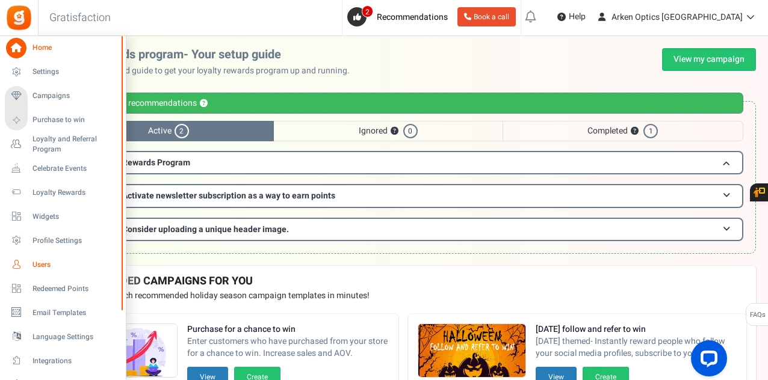 This screenshot has width=768, height=380. Describe the element at coordinates (575, 17) in the screenshot. I see `span: Help` at that location.